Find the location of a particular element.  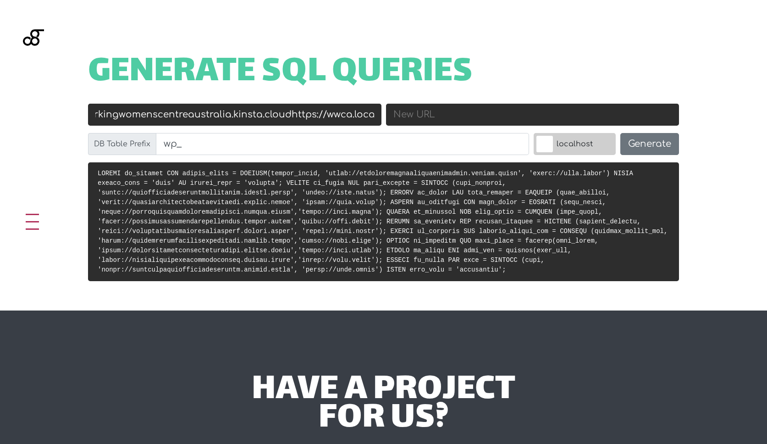

img: Blackgate is located at coordinates (33, 64).